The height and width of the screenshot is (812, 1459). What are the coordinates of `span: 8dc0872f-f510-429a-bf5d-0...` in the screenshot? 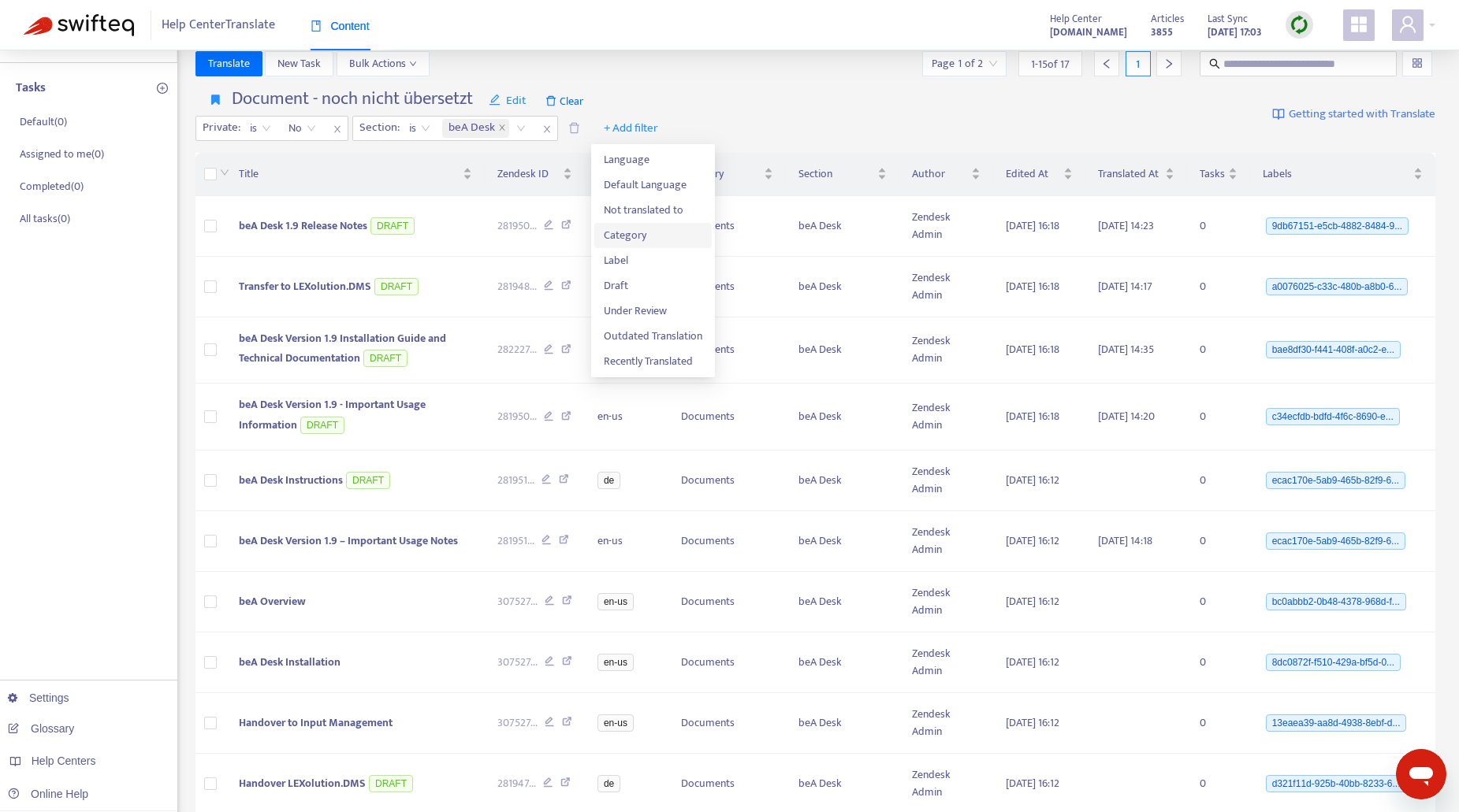 It's located at (1333, 662).